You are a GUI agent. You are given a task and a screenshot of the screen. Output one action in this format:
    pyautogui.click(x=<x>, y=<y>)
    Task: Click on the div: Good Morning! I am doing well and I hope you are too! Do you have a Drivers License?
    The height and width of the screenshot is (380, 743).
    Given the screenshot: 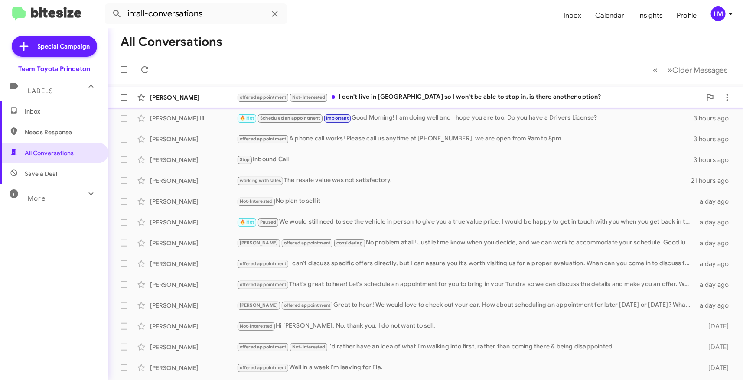 What is the action you would take?
    pyautogui.click(x=465, y=118)
    